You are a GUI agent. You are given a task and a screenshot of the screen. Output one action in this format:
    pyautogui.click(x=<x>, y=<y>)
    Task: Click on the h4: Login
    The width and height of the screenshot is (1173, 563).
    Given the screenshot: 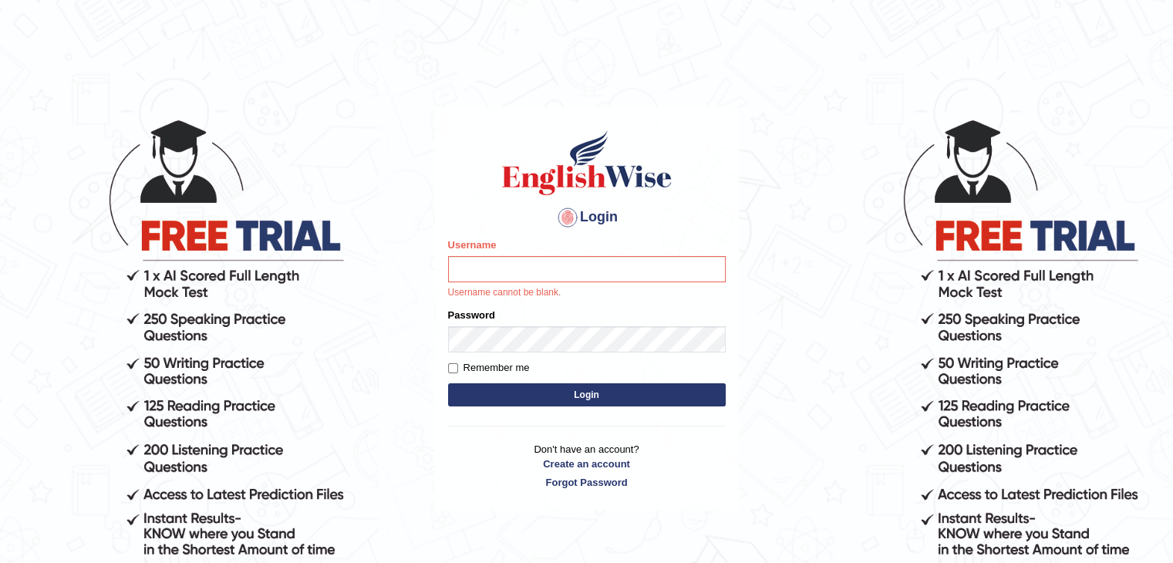 What is the action you would take?
    pyautogui.click(x=587, y=217)
    